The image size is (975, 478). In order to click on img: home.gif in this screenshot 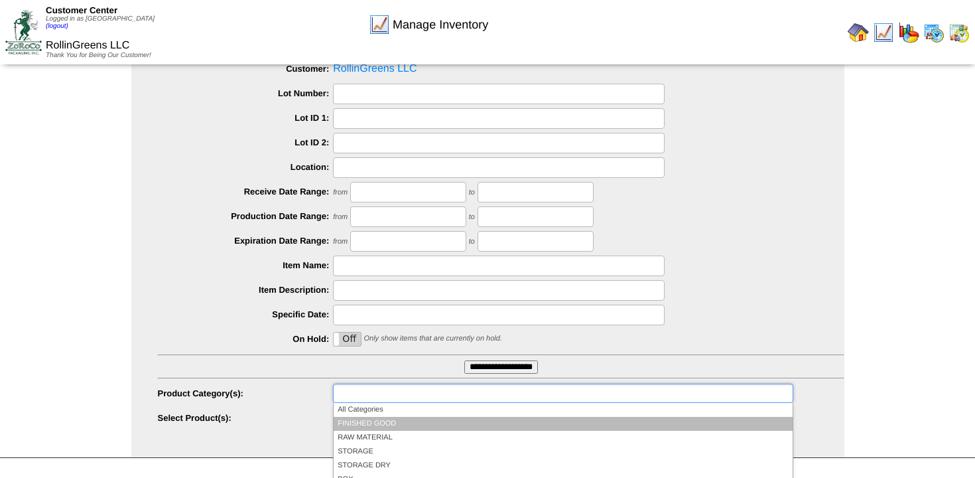, I will do `click(858, 33)`.